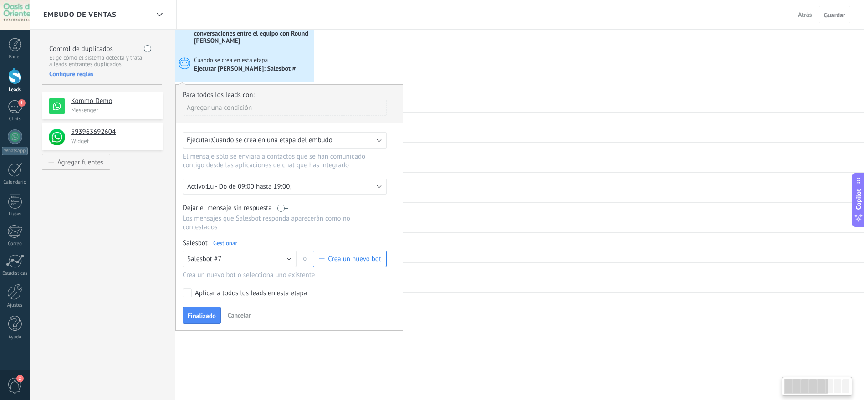 This screenshot has width=864, height=400. What do you see at coordinates (15, 337) in the screenshot?
I see `div: Ayuda` at bounding box center [15, 337].